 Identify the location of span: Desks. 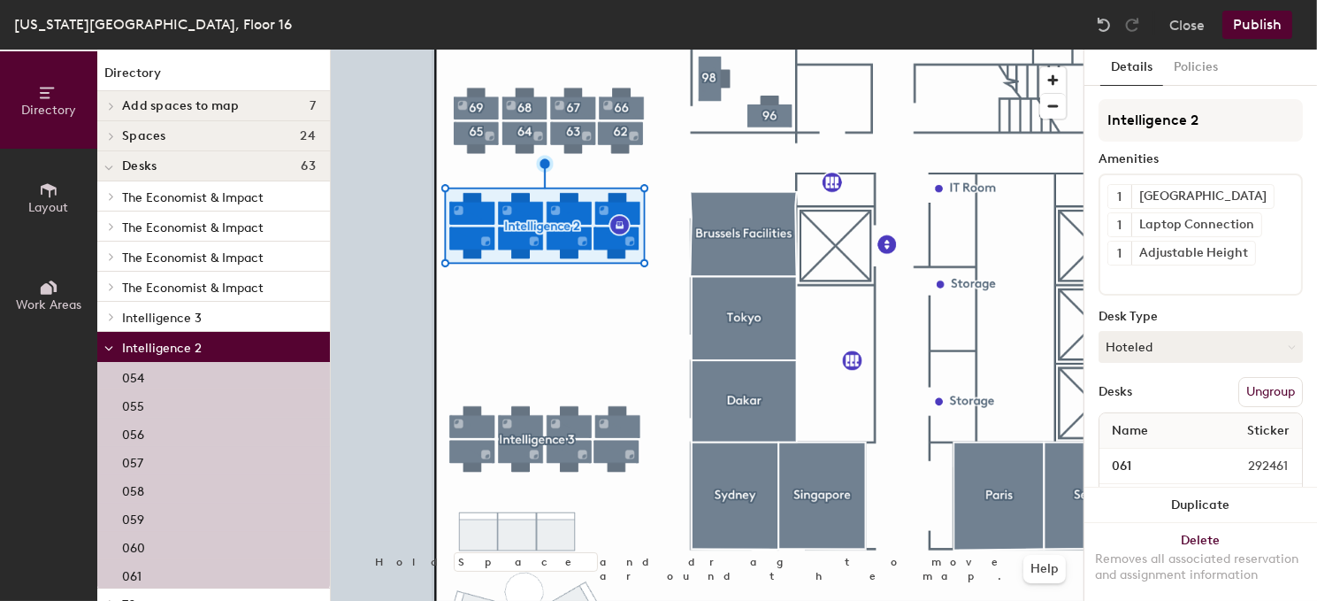
(139, 166).